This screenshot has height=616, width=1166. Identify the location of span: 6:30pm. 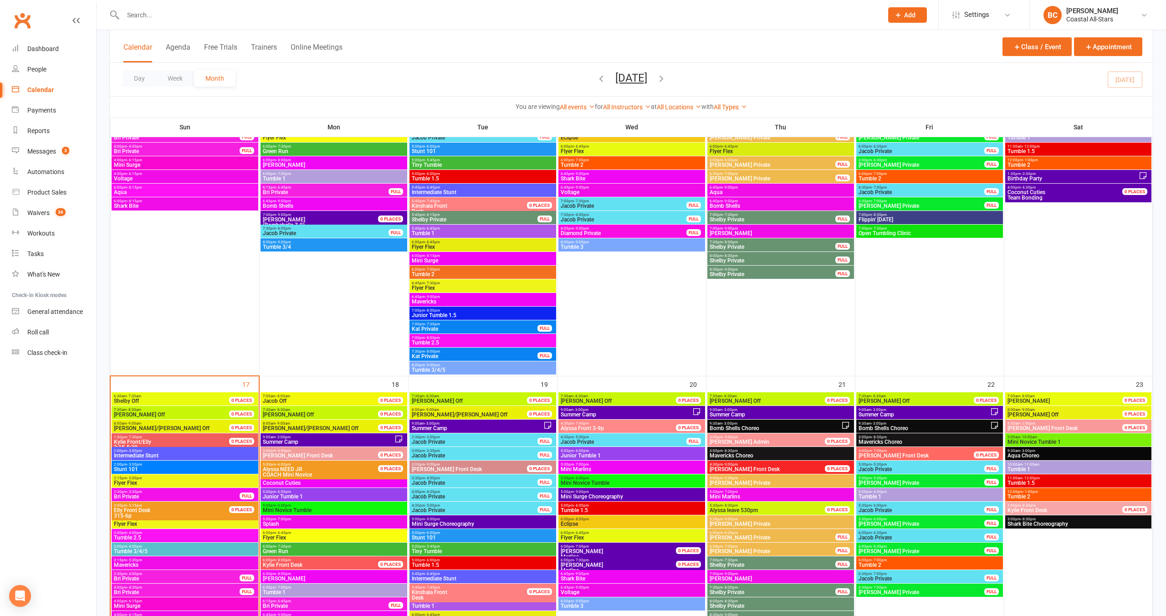
(921, 187).